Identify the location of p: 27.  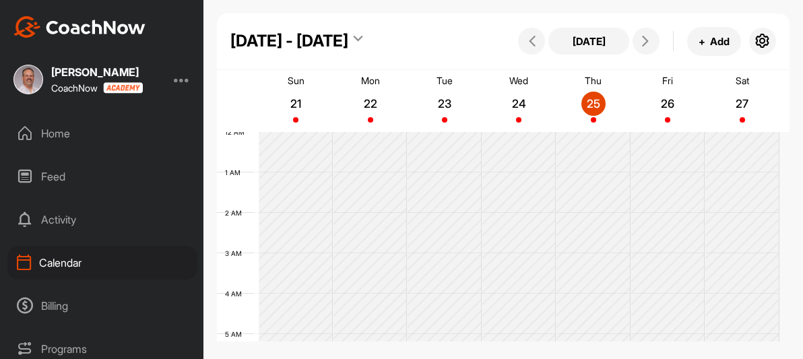
(742, 104).